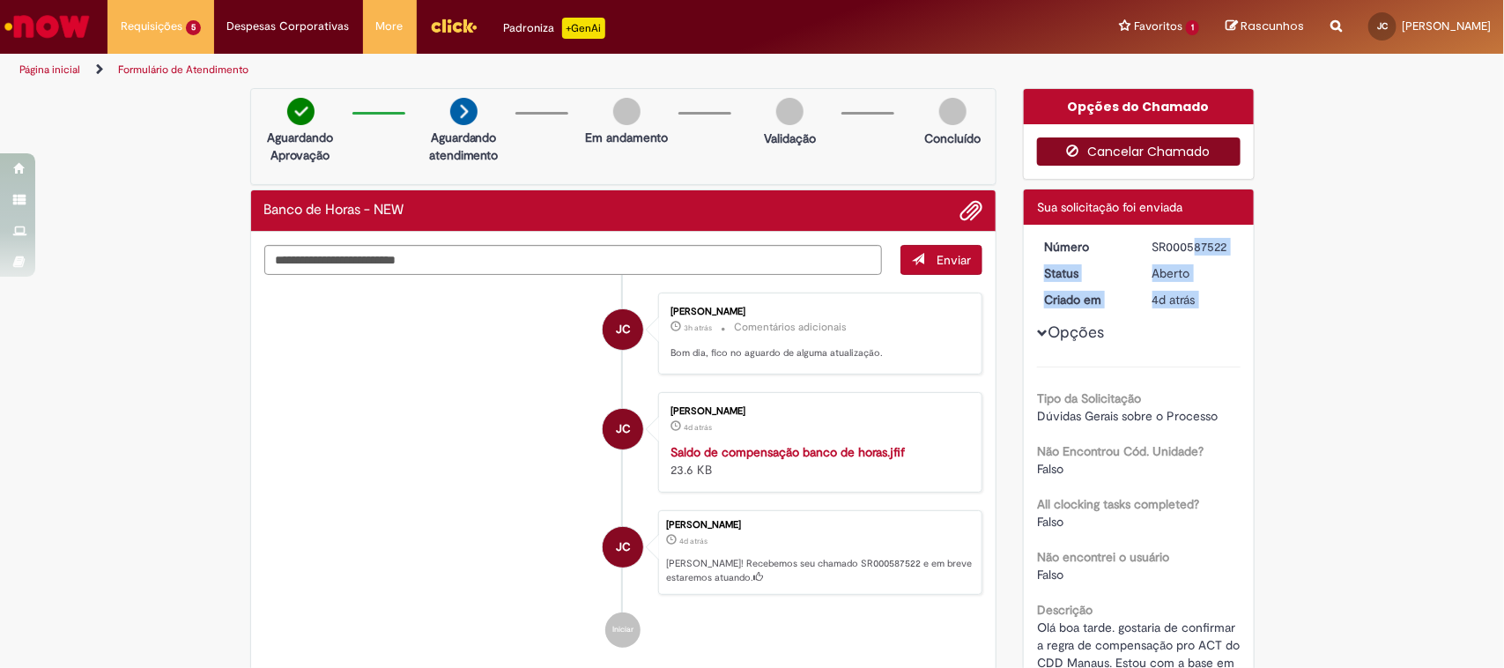  What do you see at coordinates (1084, 247) in the screenshot?
I see `dt: Número` at bounding box center [1084, 247].